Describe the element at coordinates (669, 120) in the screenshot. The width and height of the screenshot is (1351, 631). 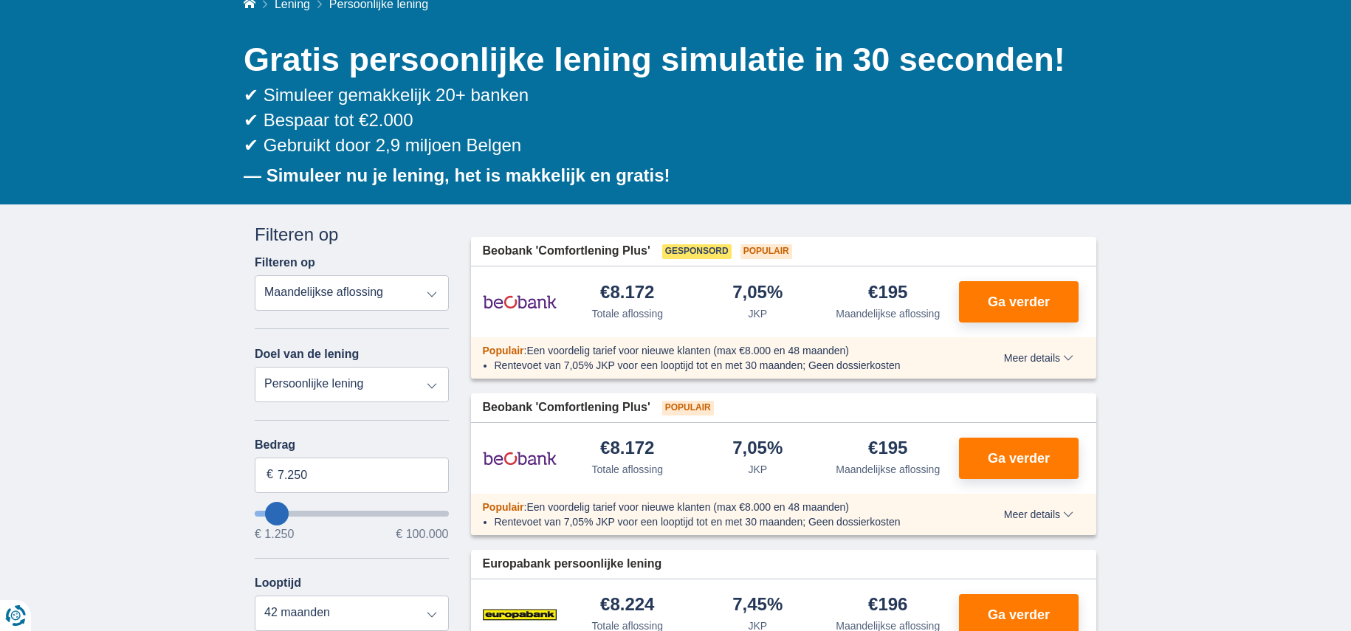
I see `div: ✔ Simuleer gemakkelijk 20+ banken ✔ Bespaar tot €2.000 ✔ Gebruikt door 2,9 miljoen Belgen` at that location.